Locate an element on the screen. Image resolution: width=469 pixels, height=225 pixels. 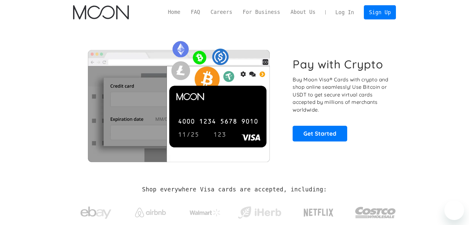
a: Sign Up is located at coordinates (380, 12).